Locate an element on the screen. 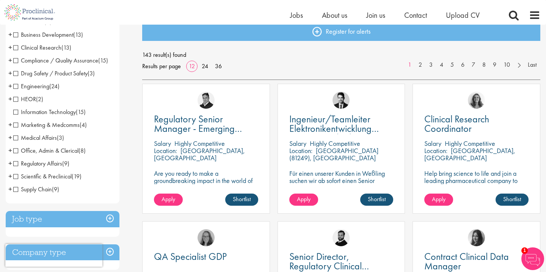 The width and height of the screenshot is (546, 272). span: (2) is located at coordinates (39, 99).